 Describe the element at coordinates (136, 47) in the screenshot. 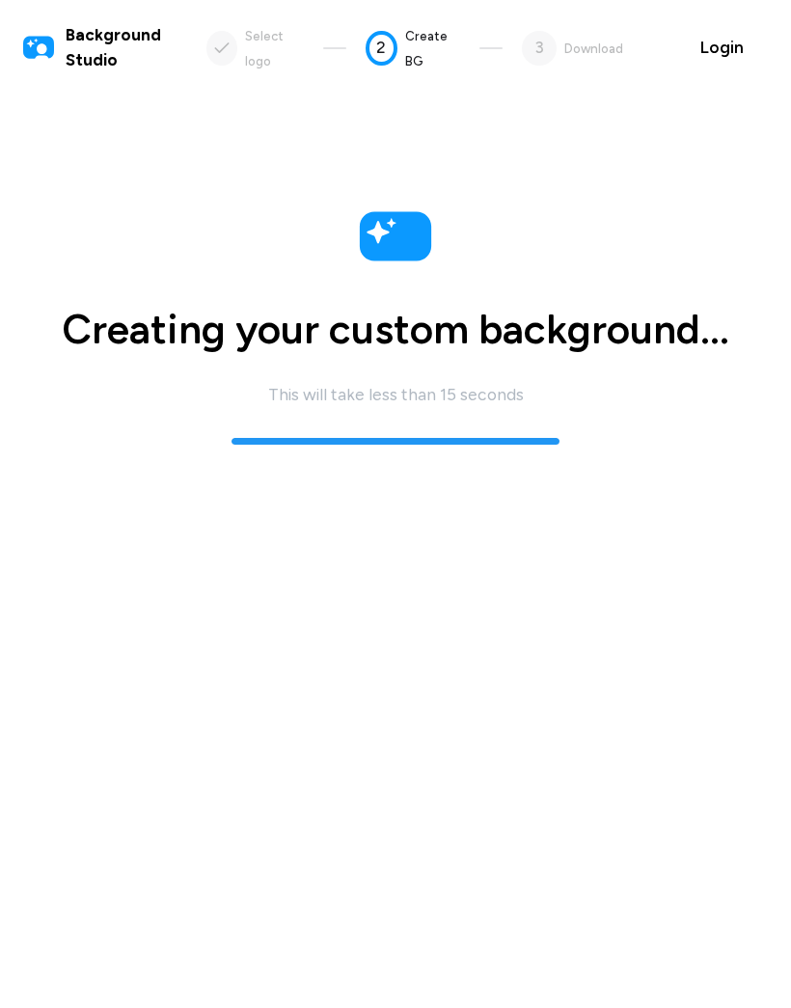

I see `span: Background Studio` at that location.